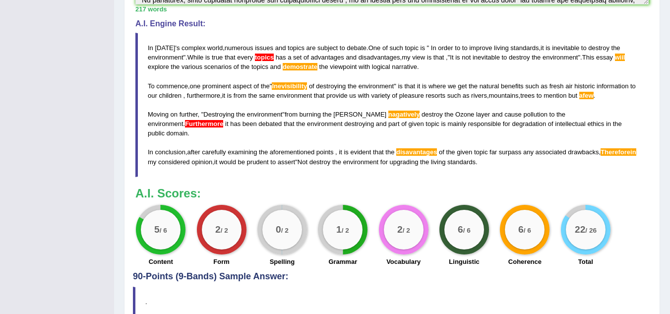 This screenshot has width=670, height=314. Describe the element at coordinates (168, 193) in the screenshot. I see `b: A.I. Scores:` at that location.